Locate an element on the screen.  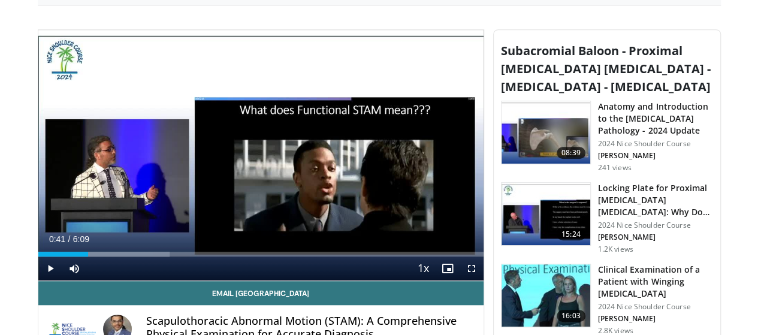
p: 1.2K views is located at coordinates (615, 249).